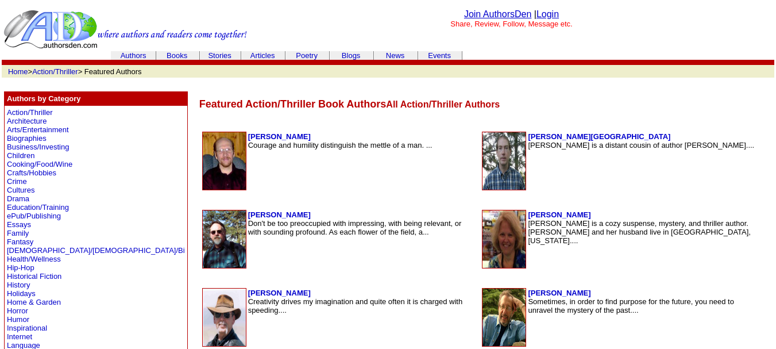 This screenshot has width=776, height=349. What do you see at coordinates (34, 215) in the screenshot?
I see `a: ePub/Publishing` at bounding box center [34, 215].